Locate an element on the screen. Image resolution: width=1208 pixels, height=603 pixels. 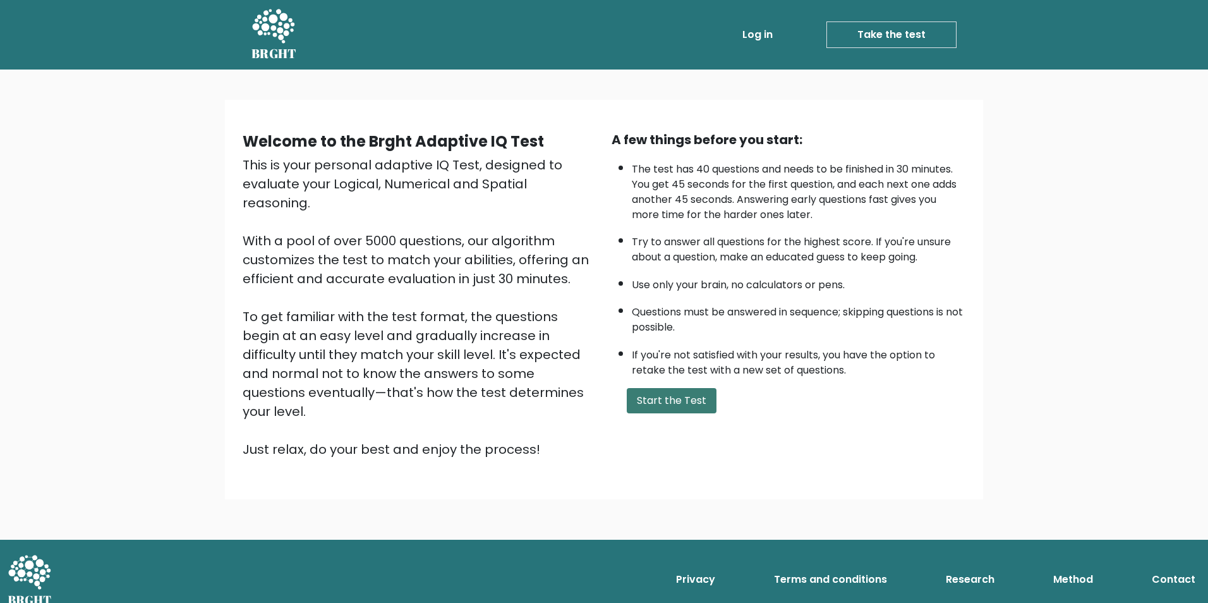
li: Try to answer all questions for the highest score. If you're unsure about a question, make an edu... is located at coordinates (798, 246).